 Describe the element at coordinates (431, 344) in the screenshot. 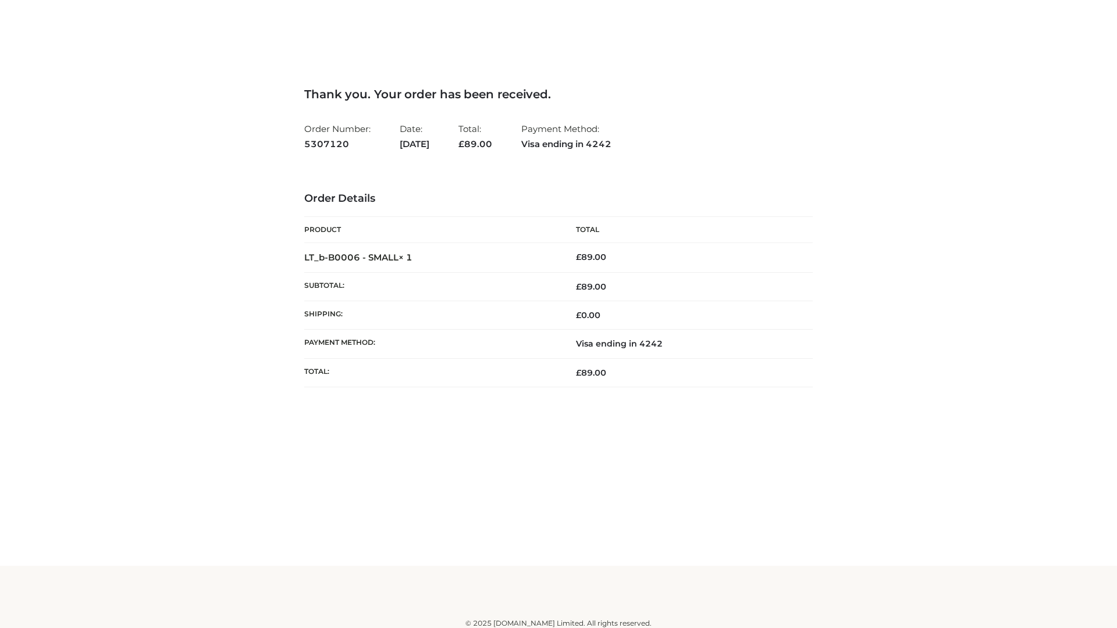

I see `th: Payment method:` at that location.